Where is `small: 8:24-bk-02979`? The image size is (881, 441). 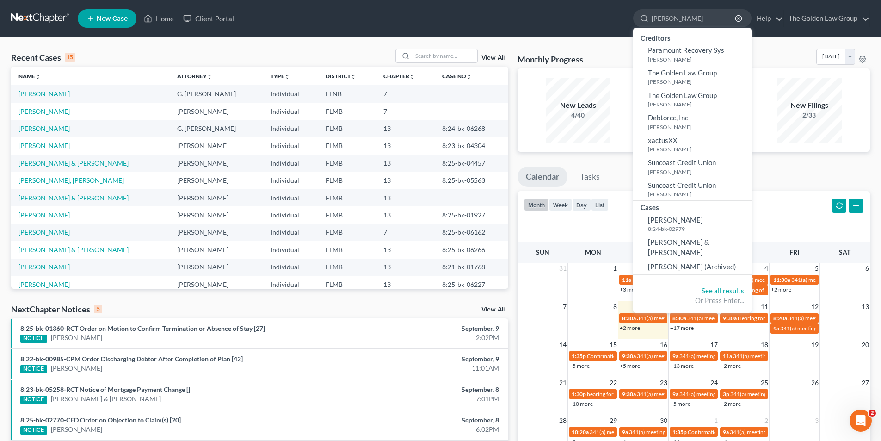 small: 8:24-bk-02979 is located at coordinates (698, 228).